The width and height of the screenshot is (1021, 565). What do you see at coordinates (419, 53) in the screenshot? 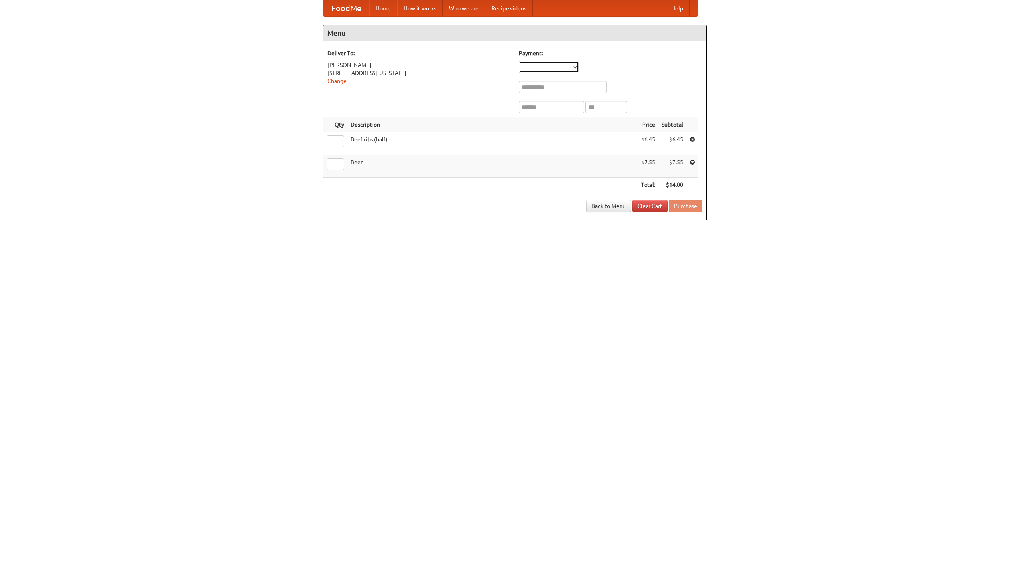
I see `h5: Deliver To:` at bounding box center [419, 53].